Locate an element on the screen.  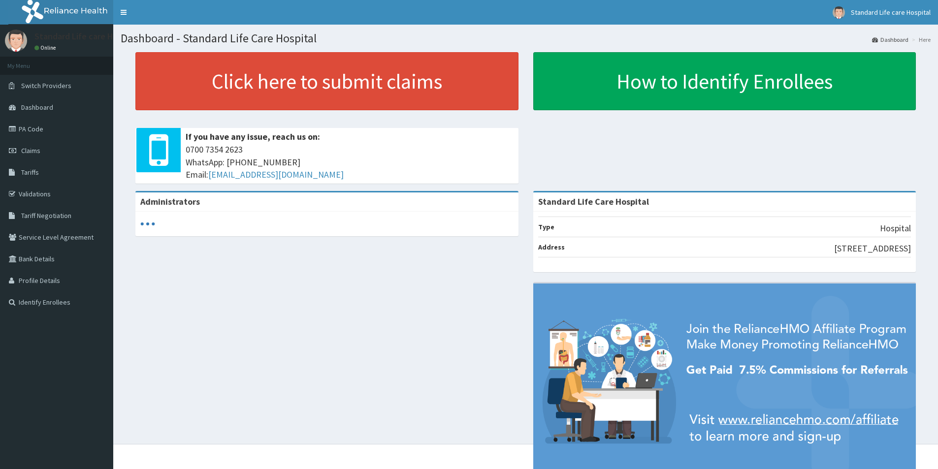
span: Switch Providers is located at coordinates (46, 86).